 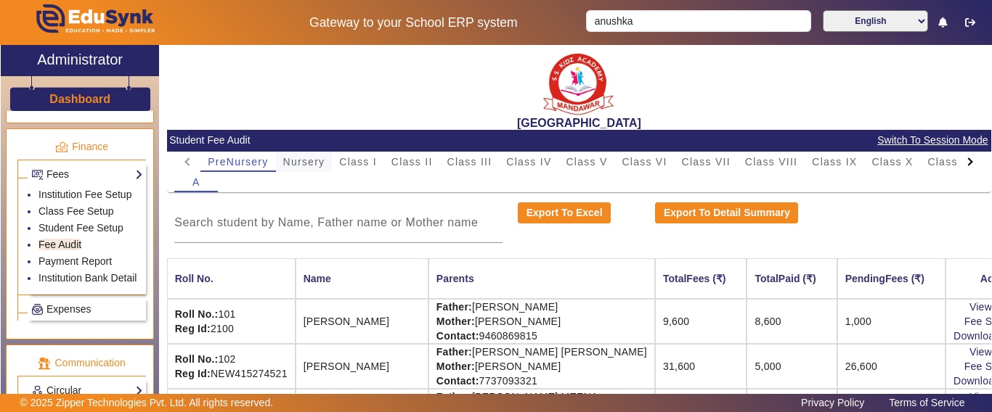 I want to click on a: Terms of Service, so click(x=926, y=403).